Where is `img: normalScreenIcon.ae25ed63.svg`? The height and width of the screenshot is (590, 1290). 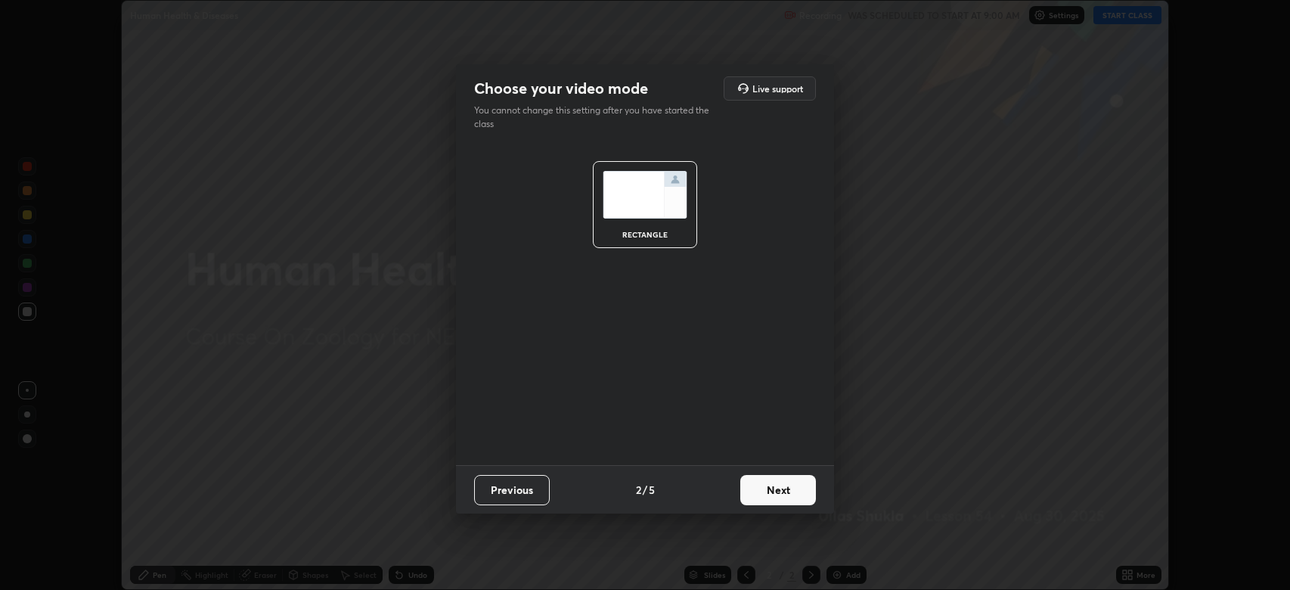
img: normalScreenIcon.ae25ed63.svg is located at coordinates (645, 194).